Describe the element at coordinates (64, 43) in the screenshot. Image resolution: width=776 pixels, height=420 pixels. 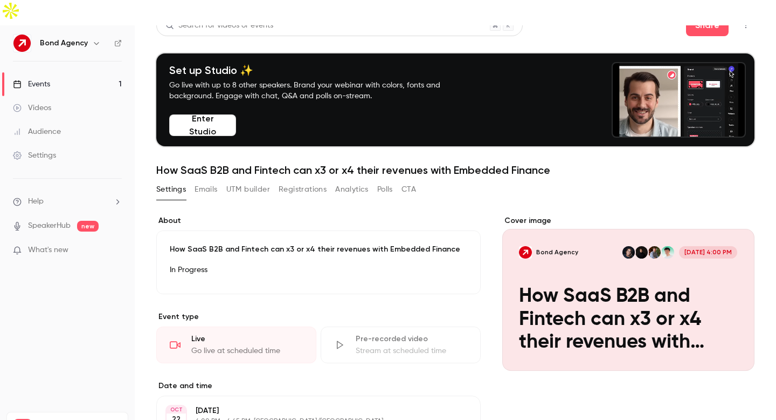
I see `h6: Bond Agency` at that location.